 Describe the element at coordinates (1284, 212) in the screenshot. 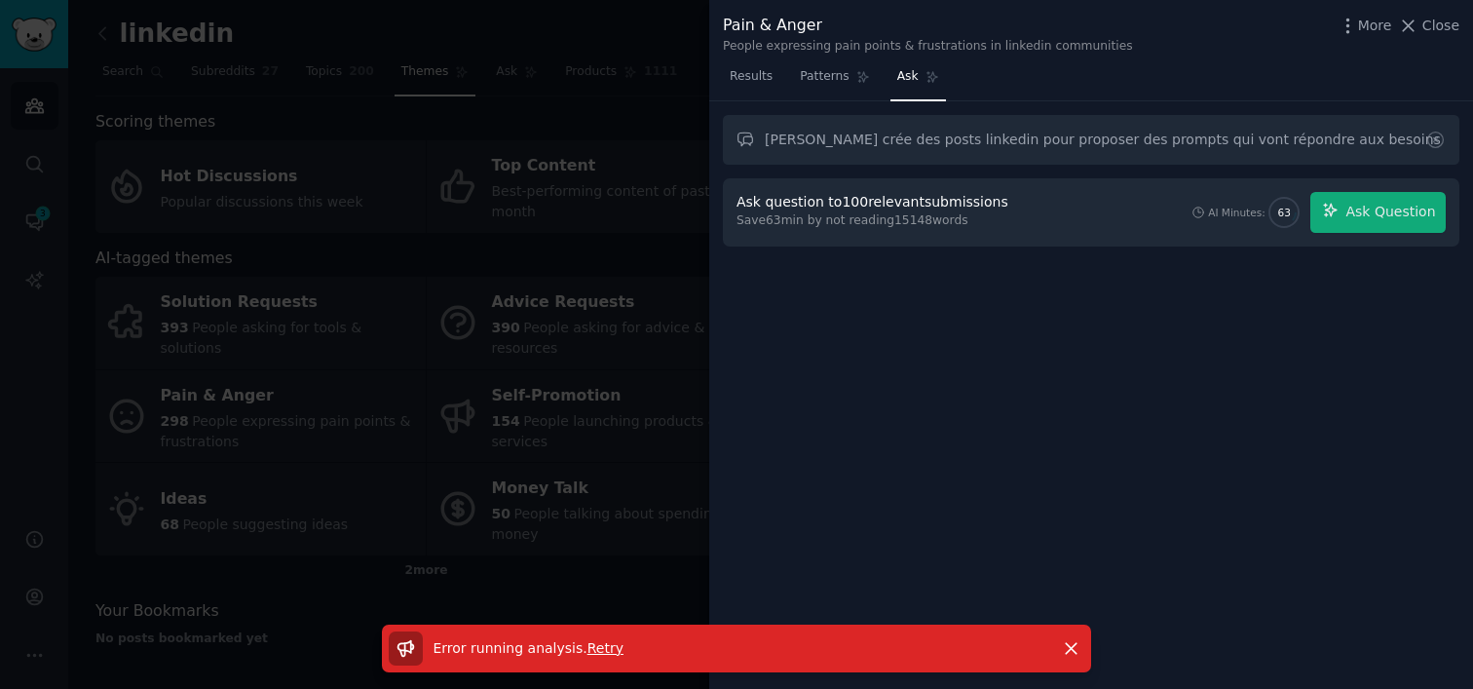

I see `span: 63` at that location.